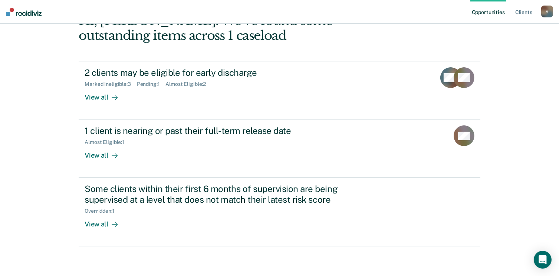 The image size is (559, 276). Describe the element at coordinates (547, 11) in the screenshot. I see `div: A` at that location.